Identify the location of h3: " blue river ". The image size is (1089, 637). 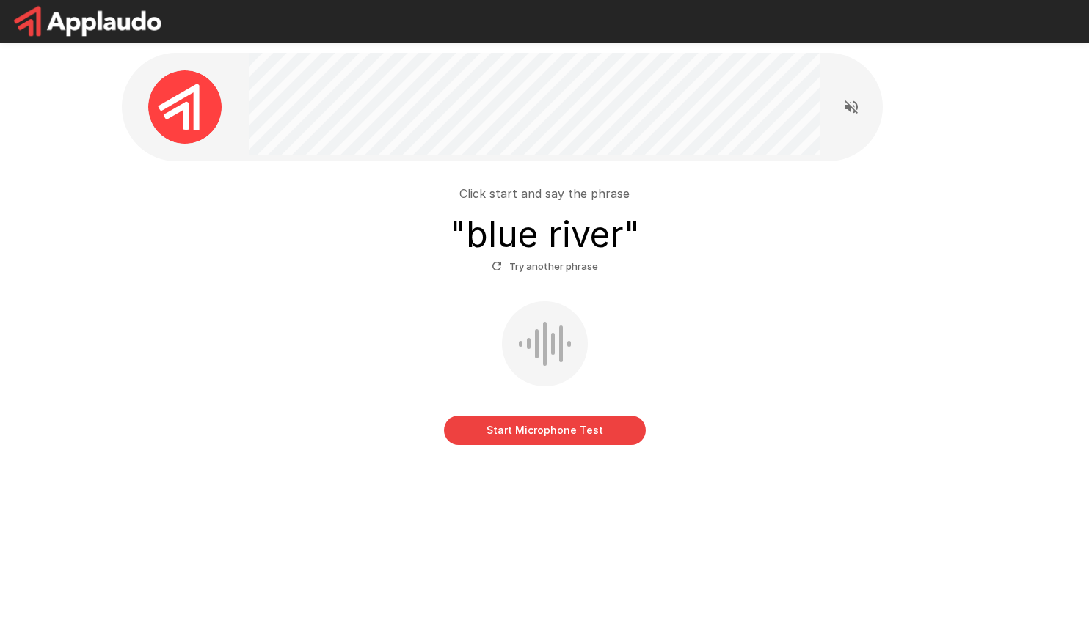
(544, 235).